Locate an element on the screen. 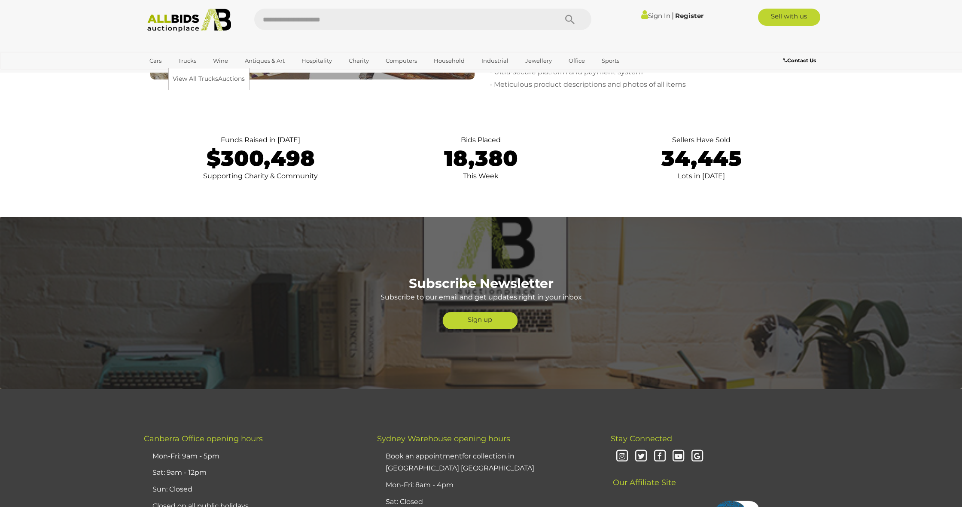 This screenshot has height=507, width=962. a: Computers is located at coordinates (401, 61).